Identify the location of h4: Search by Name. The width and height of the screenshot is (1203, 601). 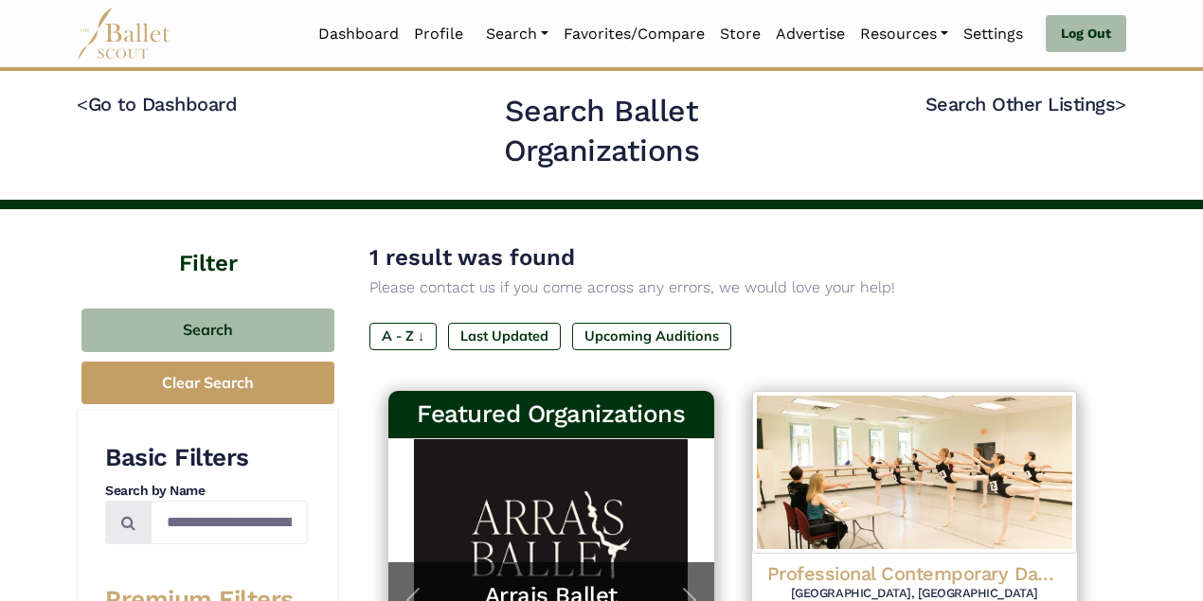
(206, 492).